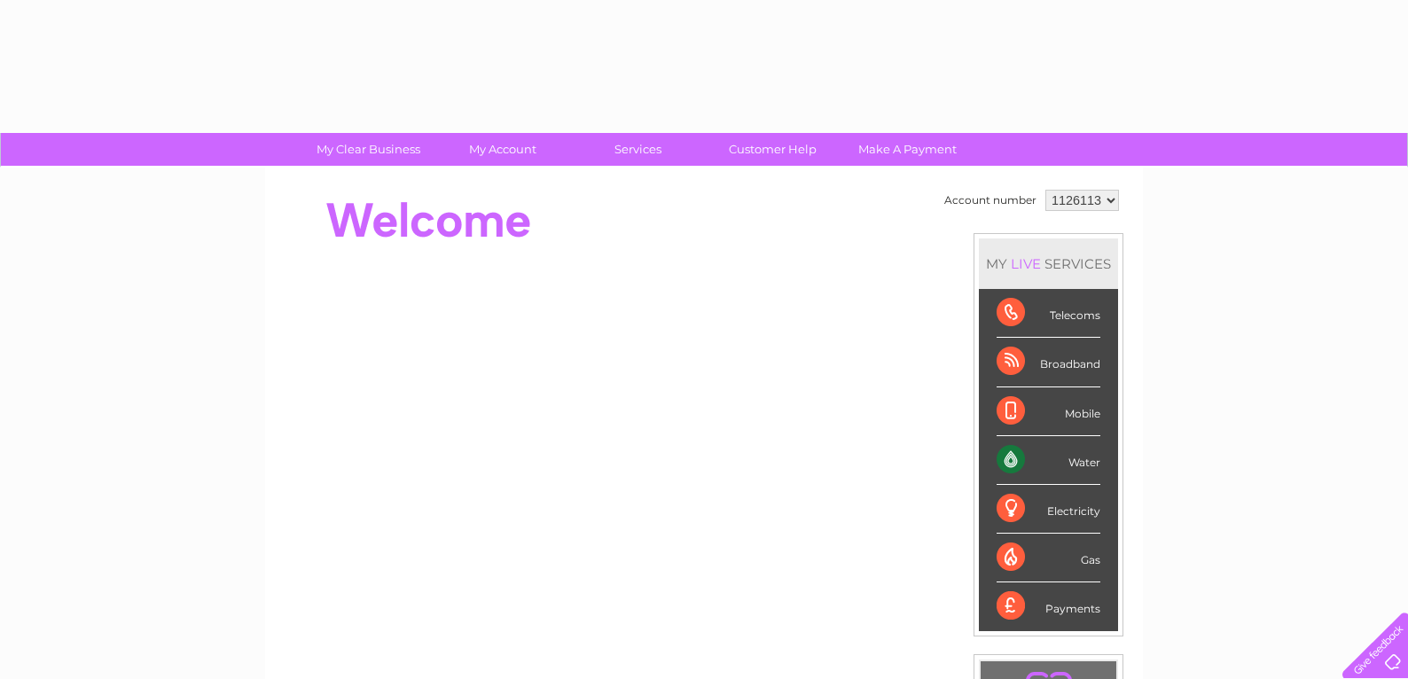 Image resolution: width=1408 pixels, height=679 pixels. What do you see at coordinates (1048, 362) in the screenshot?
I see `div: Broadband` at bounding box center [1048, 362].